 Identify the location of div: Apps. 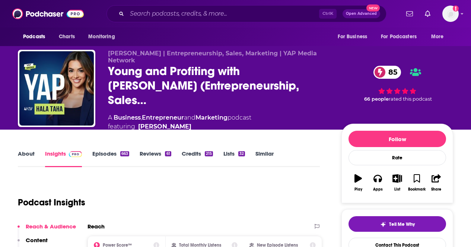
(378, 190).